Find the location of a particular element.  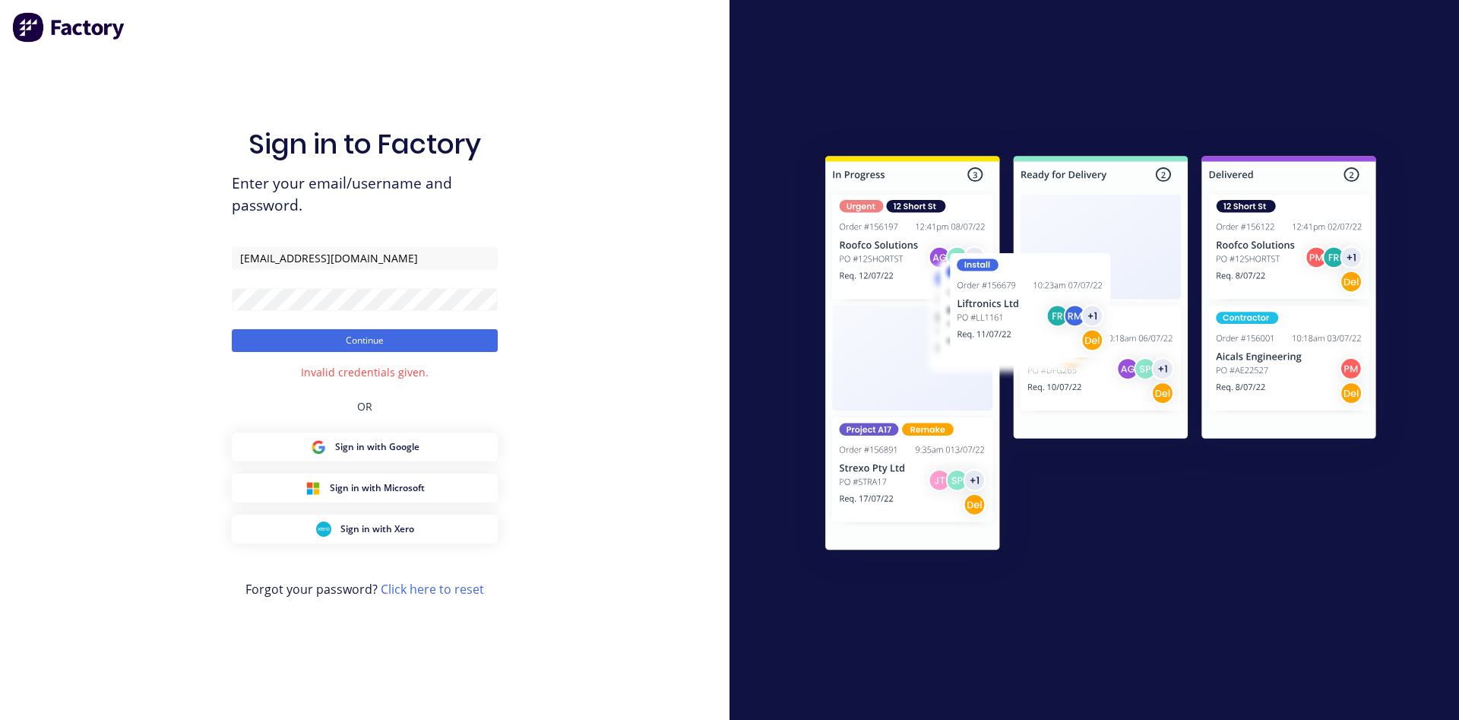

button: Google Sign inSign in with Google is located at coordinates (365, 447).